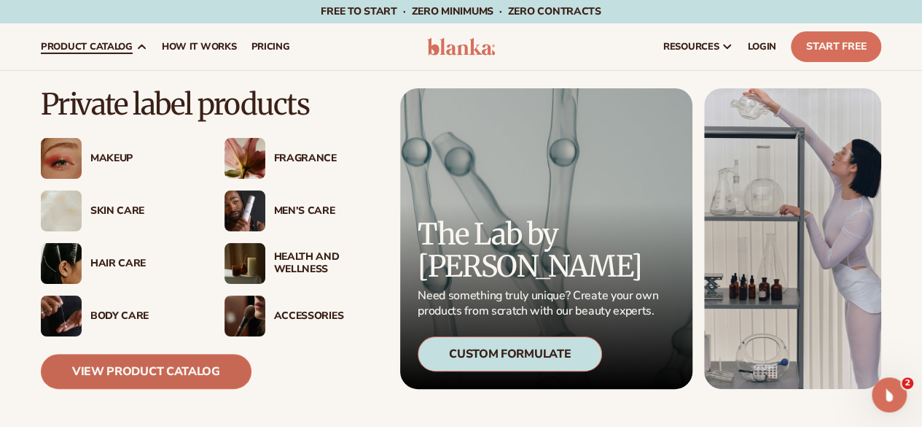 Image resolution: width=922 pixels, height=427 pixels. What do you see at coordinates (327, 158) in the screenshot?
I see `div: Fragrance` at bounding box center [327, 158].